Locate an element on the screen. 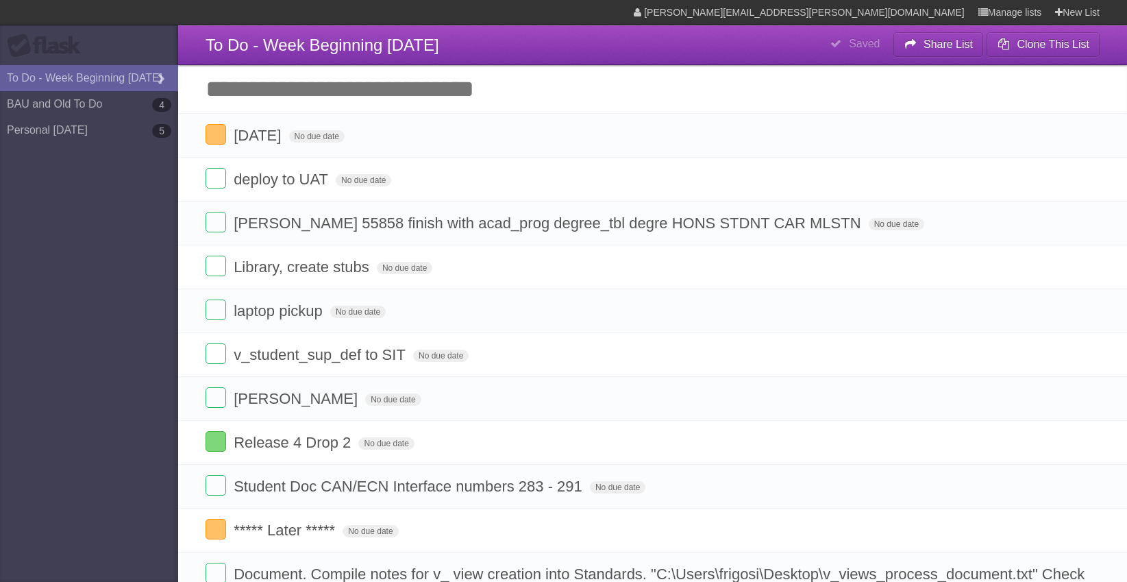 This screenshot has width=1127, height=582. span: Library, create stubs is located at coordinates (303, 266).